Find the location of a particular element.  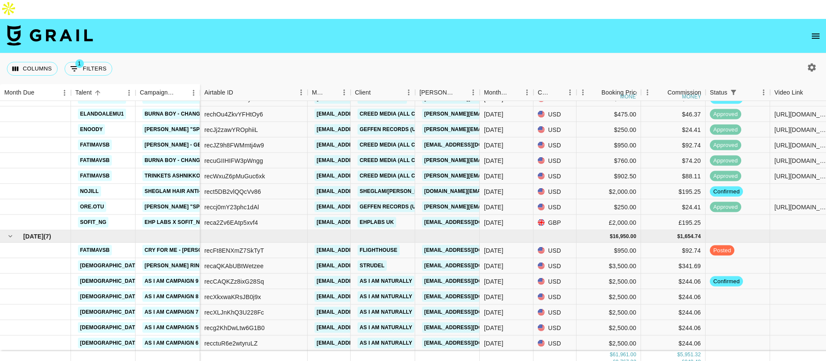

a: Creed Media (All Campaigns) is located at coordinates (402, 114).